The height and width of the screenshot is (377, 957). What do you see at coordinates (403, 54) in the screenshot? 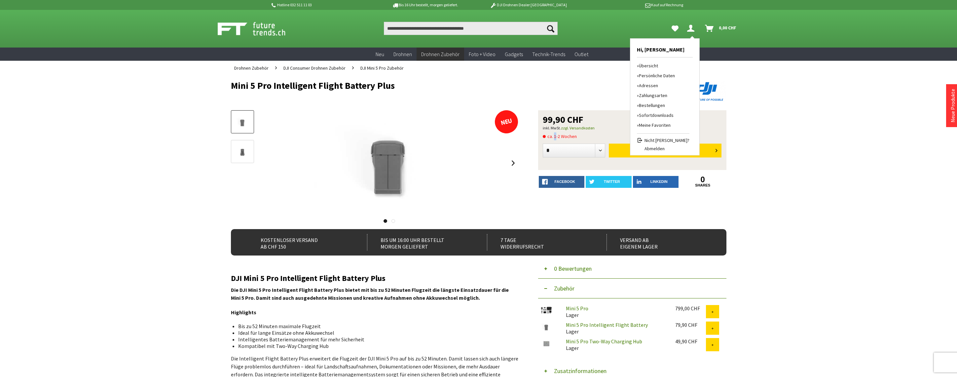
I see `span: Drohnen` at bounding box center [403, 54].